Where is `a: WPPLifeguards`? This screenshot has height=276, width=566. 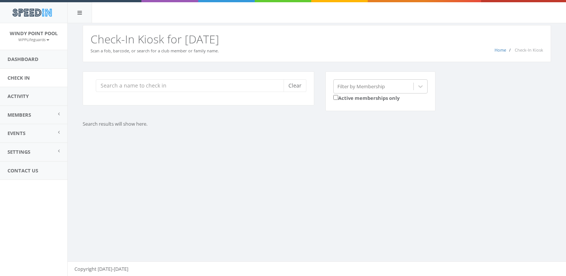
a: WPPLifeguards is located at coordinates (34, 39).